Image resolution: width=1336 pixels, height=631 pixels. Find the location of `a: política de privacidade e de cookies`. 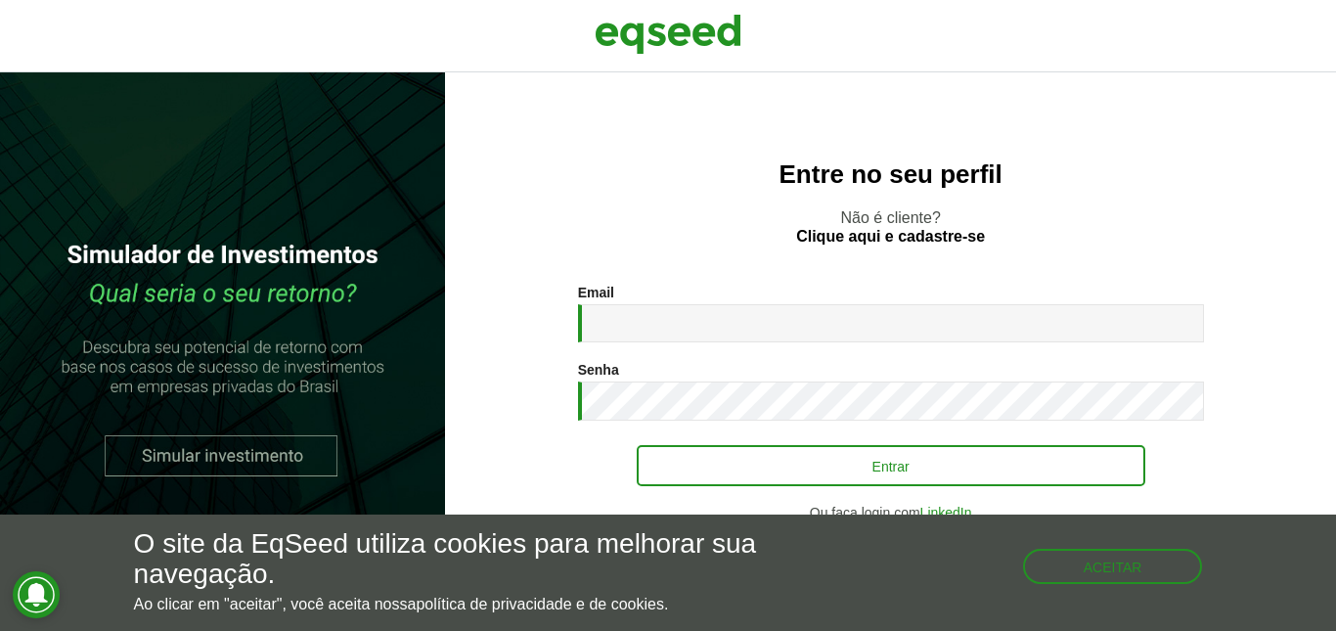

a: política de privacidade e de cookies is located at coordinates (540, 604).